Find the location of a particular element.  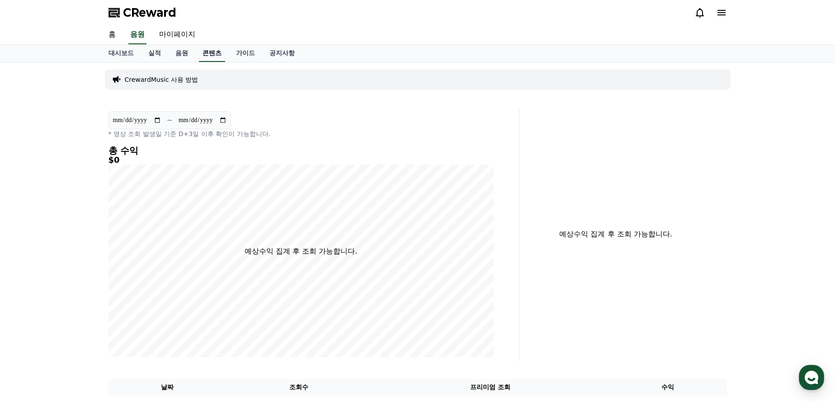

p: CrewardMusic 사용 방법 is located at coordinates (161, 80).